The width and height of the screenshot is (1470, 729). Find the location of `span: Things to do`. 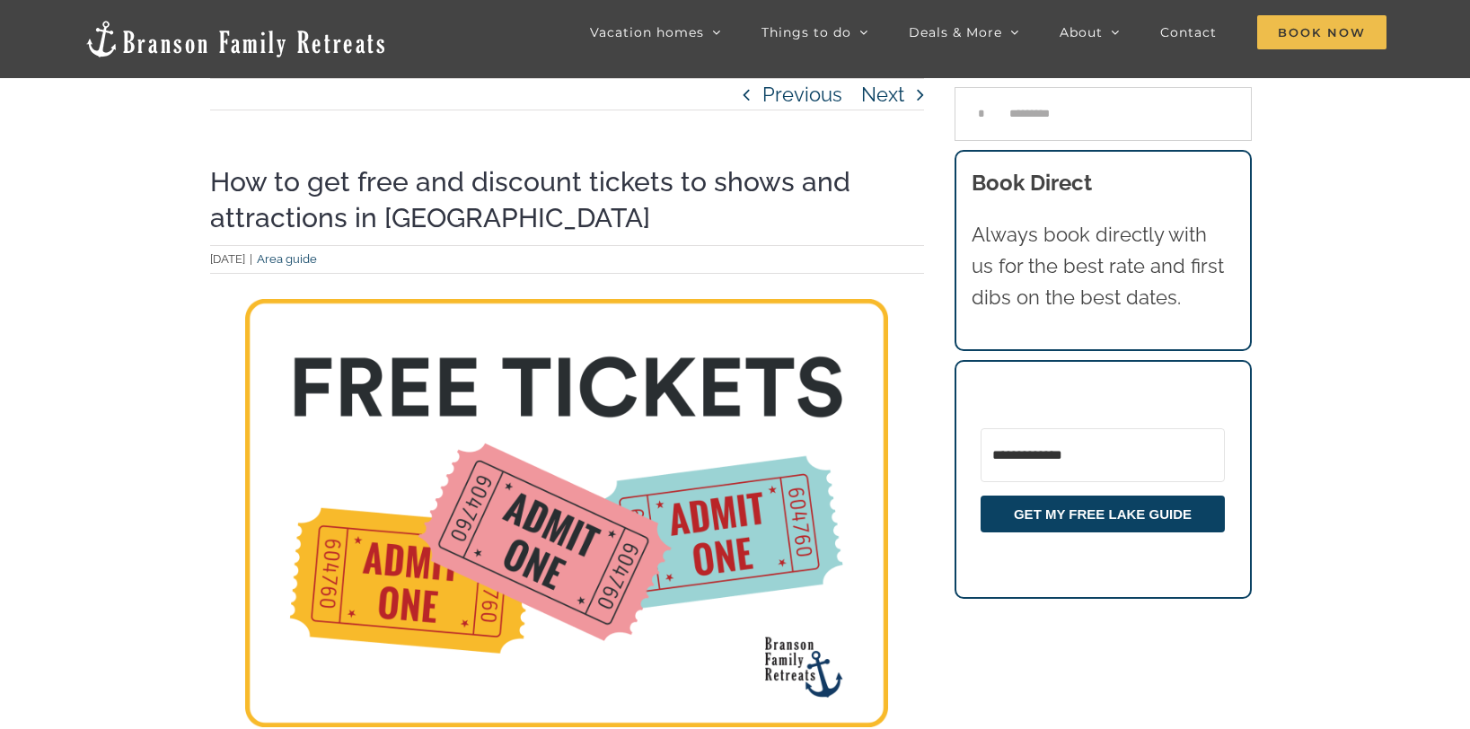

span: Things to do is located at coordinates (806, 32).